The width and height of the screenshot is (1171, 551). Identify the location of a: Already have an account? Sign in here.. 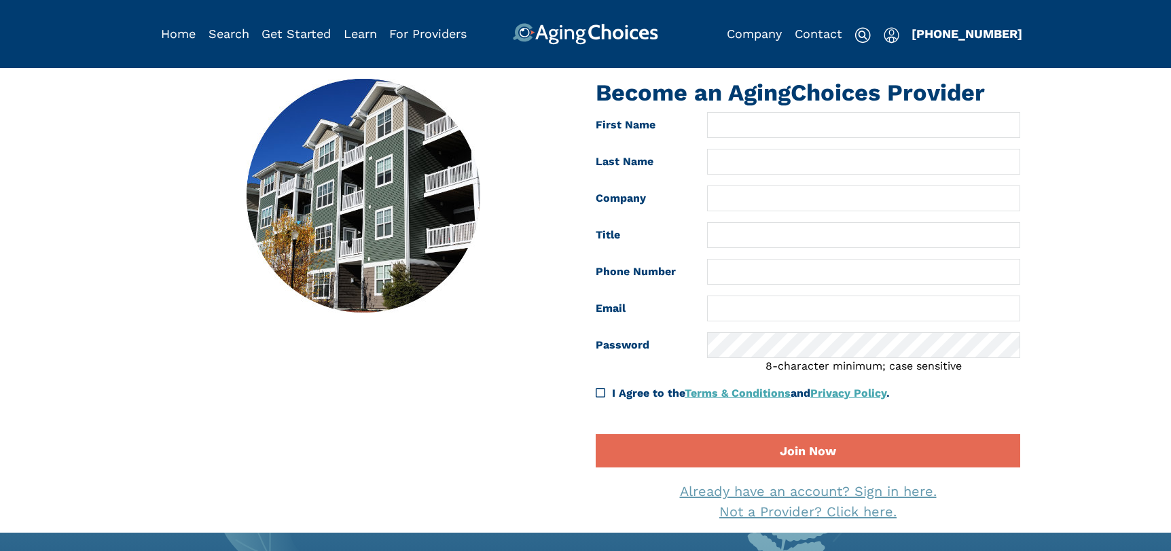
(808, 491).